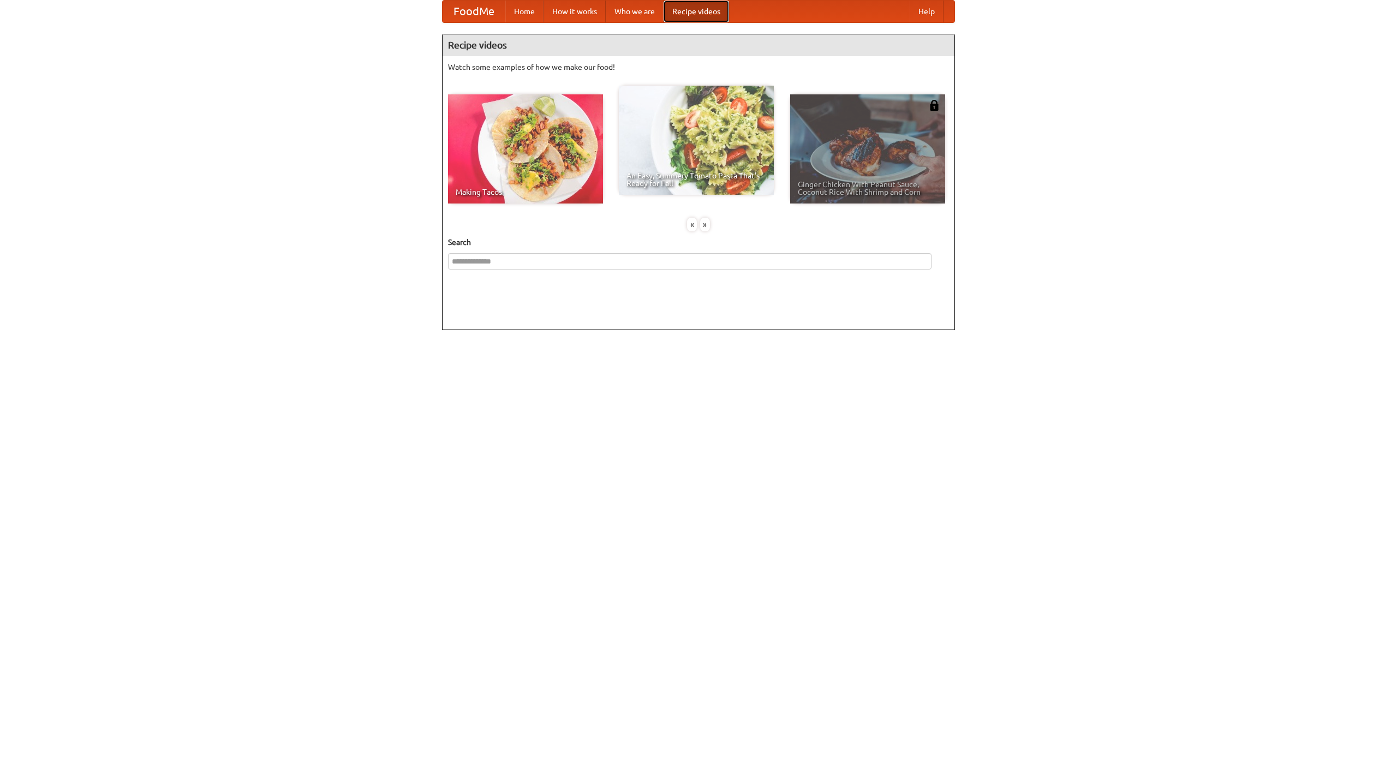  What do you see at coordinates (575, 11) in the screenshot?
I see `a: How it works` at bounding box center [575, 11].